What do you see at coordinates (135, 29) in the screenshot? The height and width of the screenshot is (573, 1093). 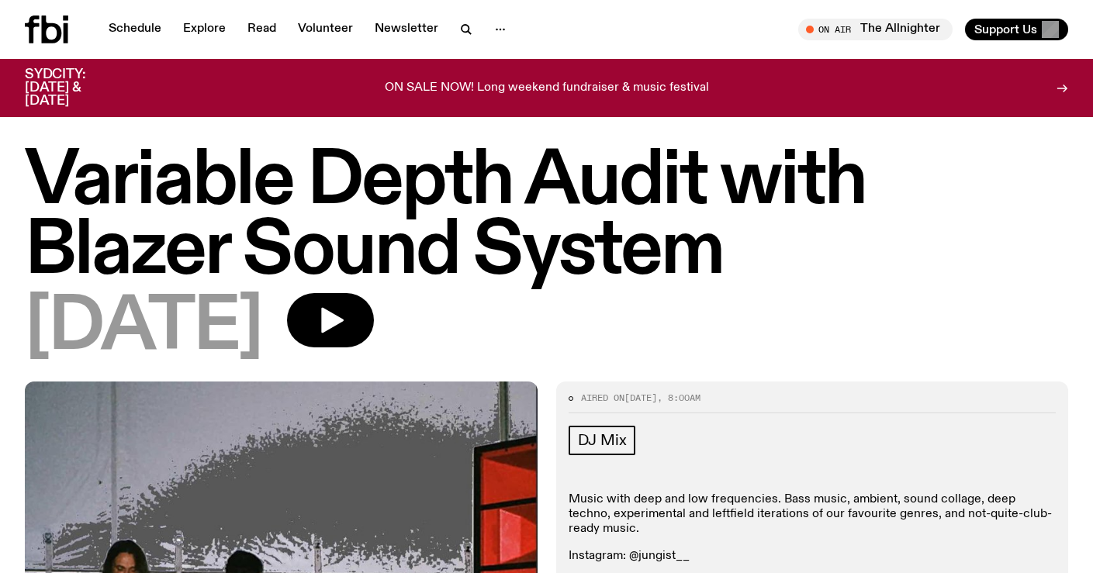 I see `a: Schedule` at bounding box center [135, 29].